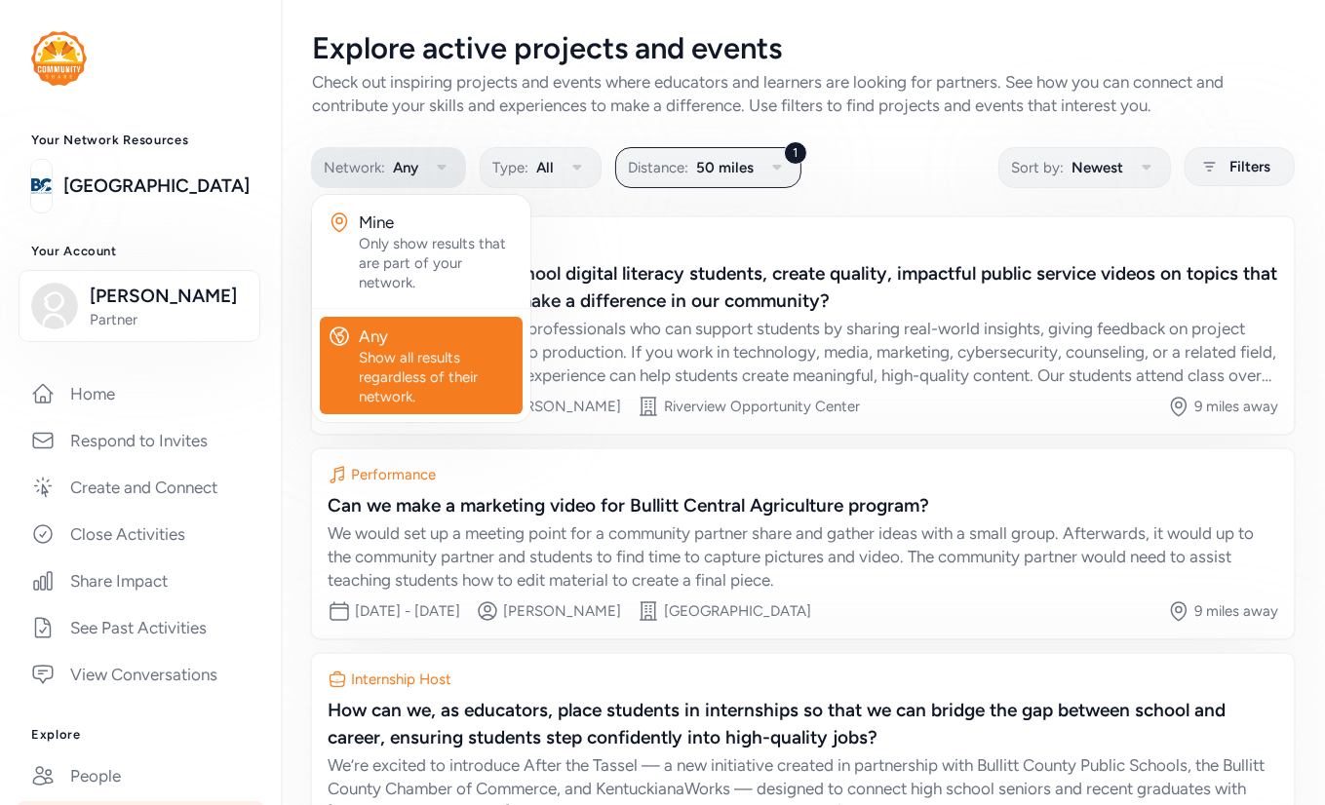 The width and height of the screenshot is (1325, 805). What do you see at coordinates (354, 168) in the screenshot?
I see `span: Network:` at bounding box center [354, 168].